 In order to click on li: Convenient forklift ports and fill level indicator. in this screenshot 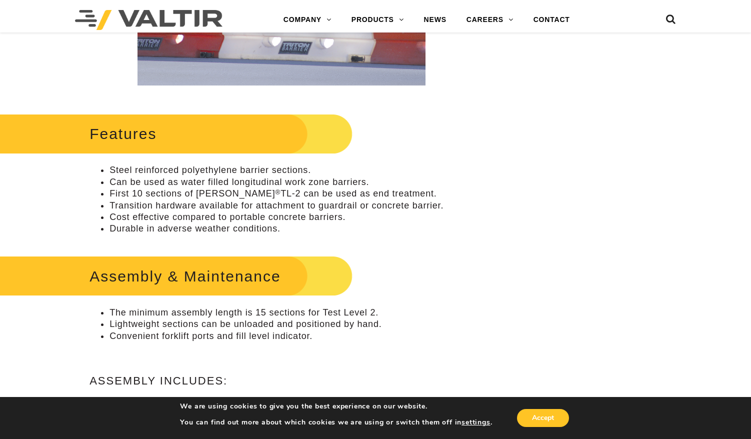, I will do `click(291, 336)`.